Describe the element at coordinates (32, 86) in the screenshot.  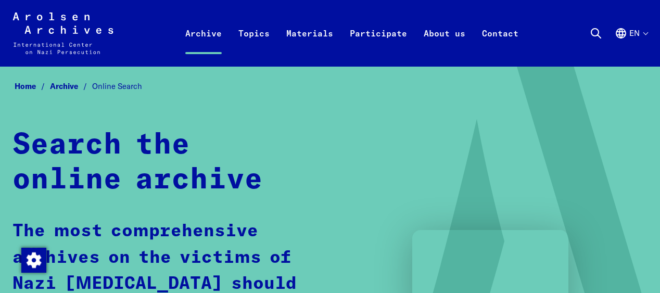
I see `a: Home` at that location.